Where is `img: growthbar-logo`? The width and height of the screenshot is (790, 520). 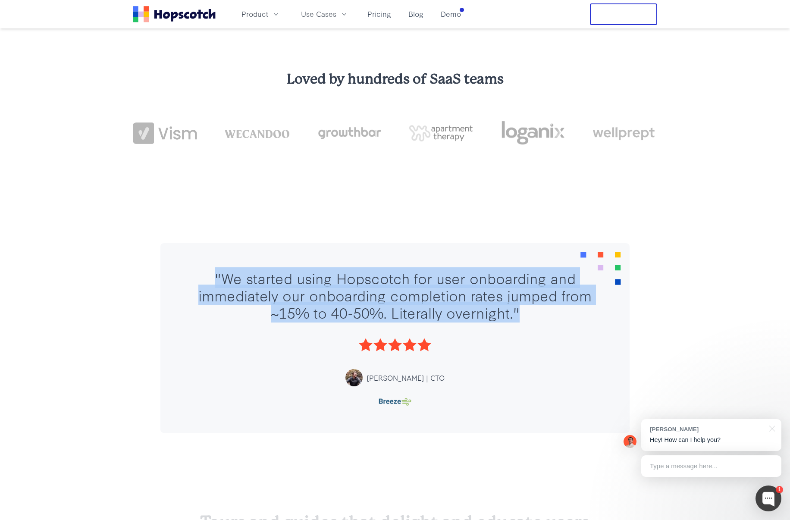
img: growthbar-logo is located at coordinates (349, 133).